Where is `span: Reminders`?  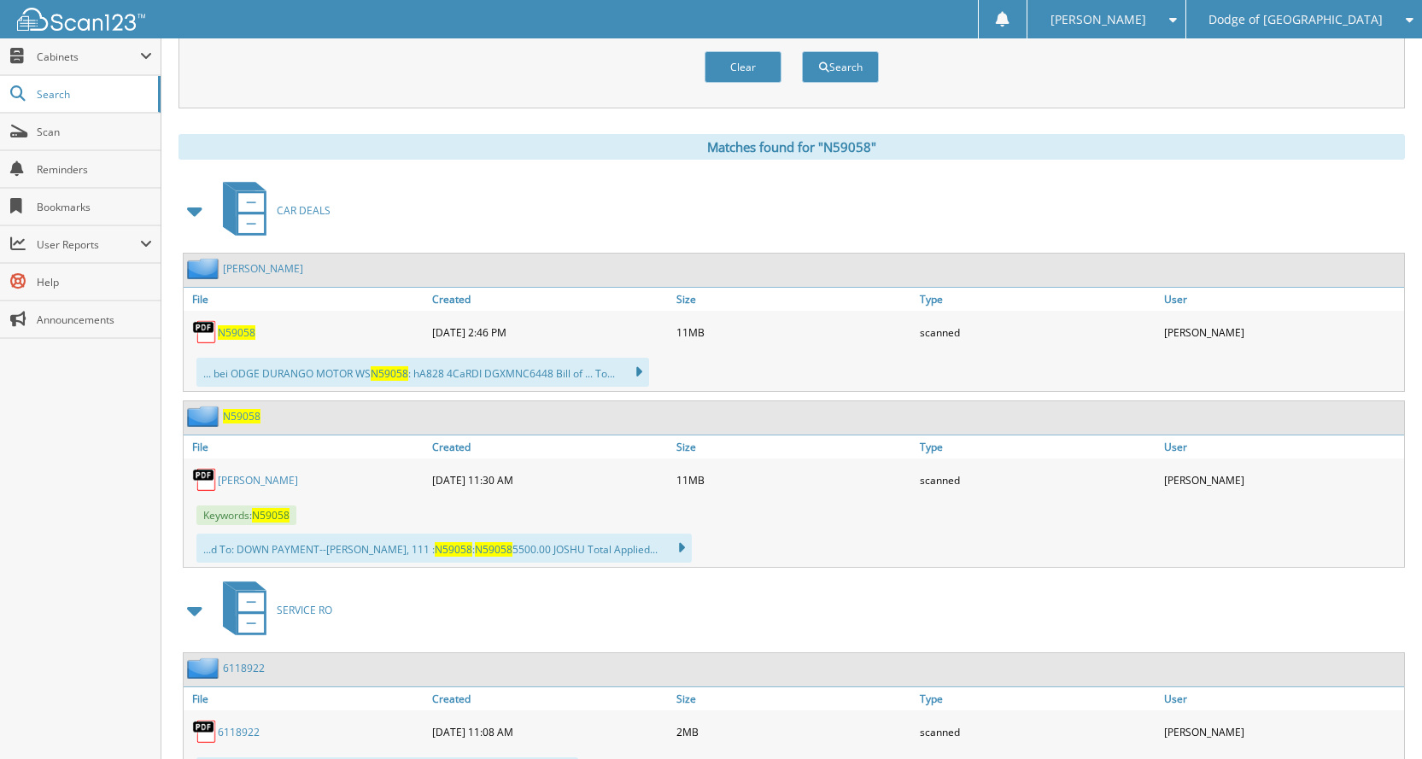
span: Reminders is located at coordinates (94, 169).